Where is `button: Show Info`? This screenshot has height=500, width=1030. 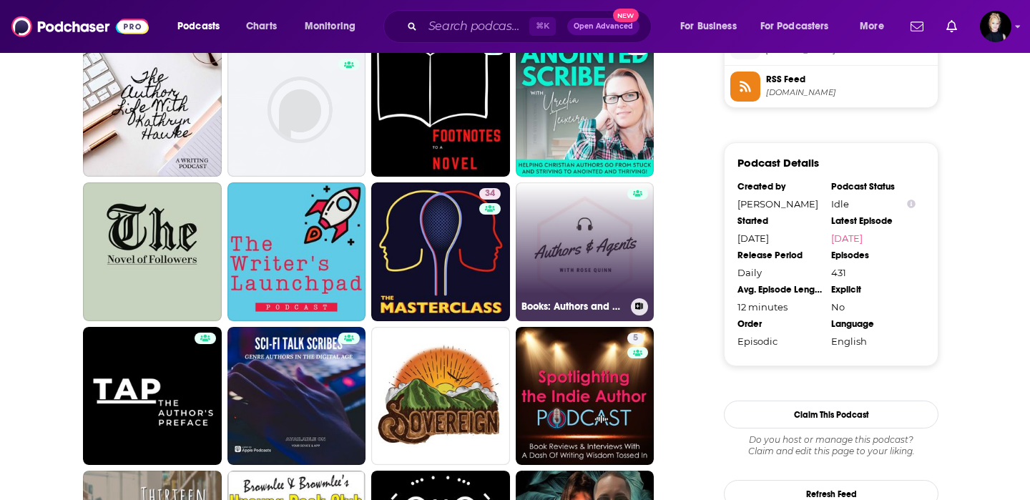
button: Show Info is located at coordinates (911, 204).